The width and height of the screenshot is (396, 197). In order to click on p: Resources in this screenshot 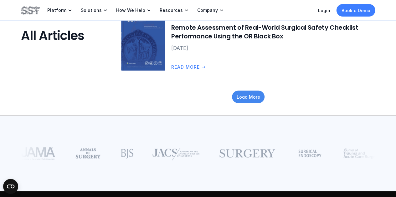, I will do `click(171, 10)`.